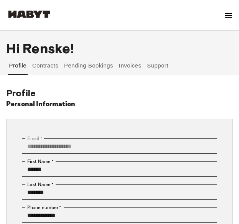  I want to click on img: Habyt, so click(29, 14).